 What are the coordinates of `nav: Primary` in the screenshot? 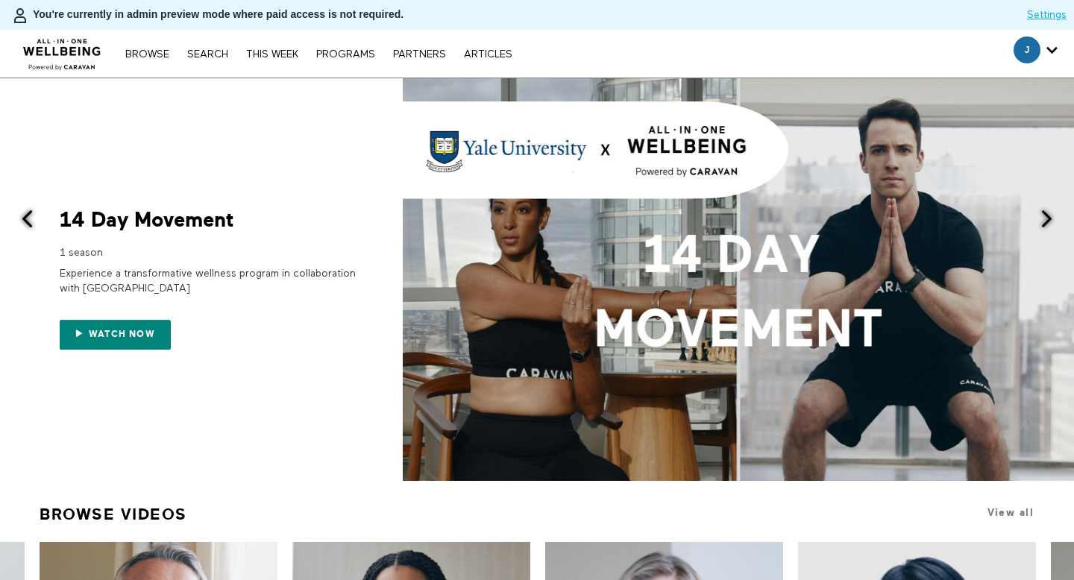 It's located at (318, 54).